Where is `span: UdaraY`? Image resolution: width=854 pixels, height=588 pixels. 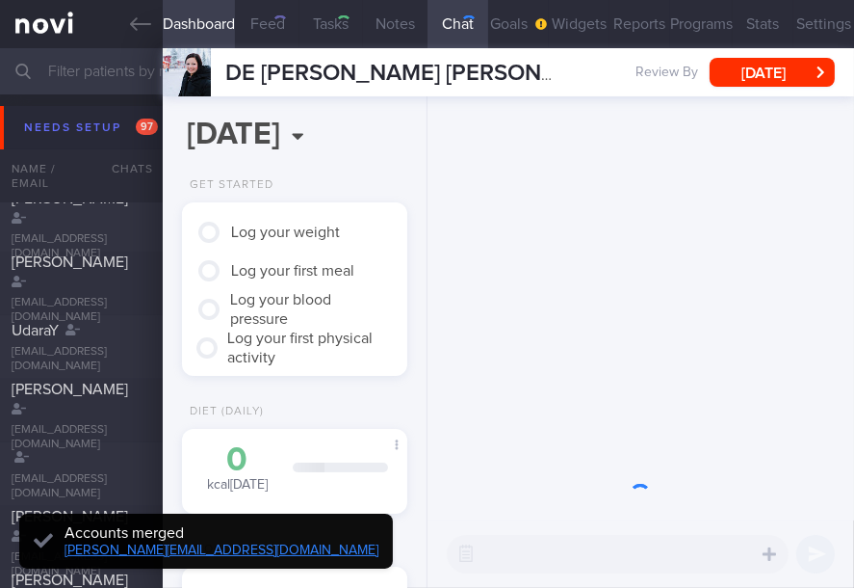
span: UdaraY is located at coordinates (35, 330).